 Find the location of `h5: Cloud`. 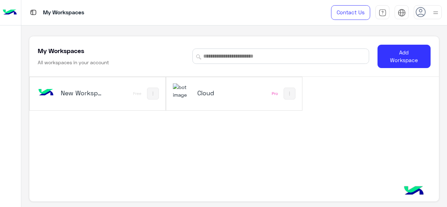

h5: Cloud is located at coordinates (219, 93).